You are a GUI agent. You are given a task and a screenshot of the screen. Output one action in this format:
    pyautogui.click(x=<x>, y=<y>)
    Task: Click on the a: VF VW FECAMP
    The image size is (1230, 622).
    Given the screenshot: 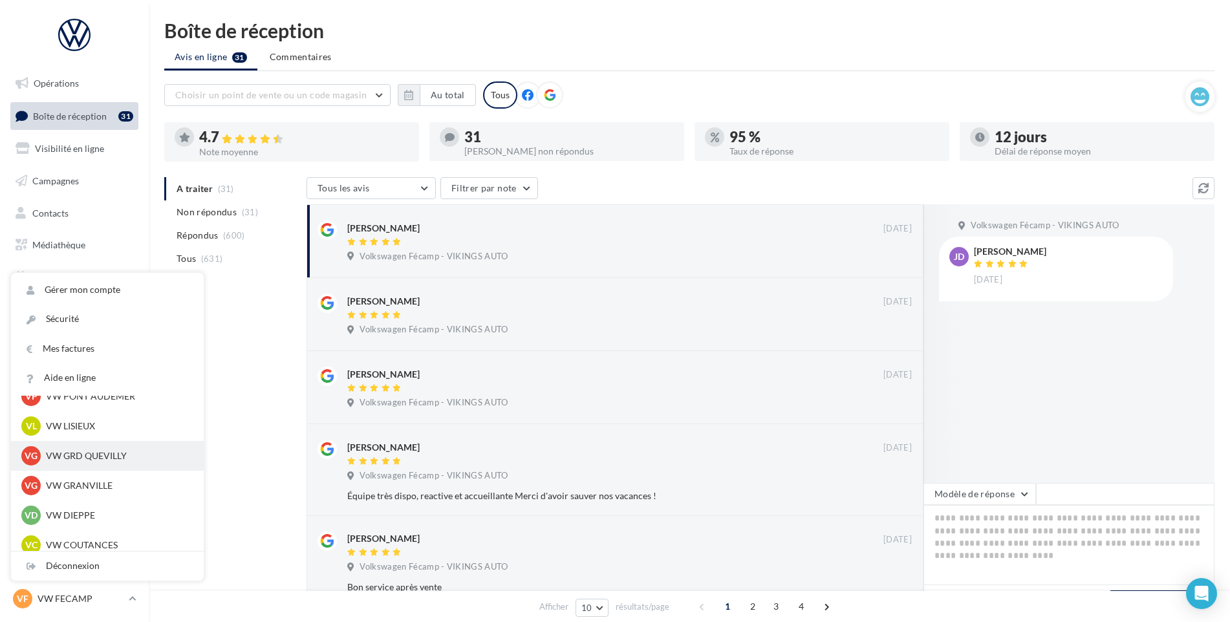 What is the action you would take?
    pyautogui.click(x=74, y=599)
    